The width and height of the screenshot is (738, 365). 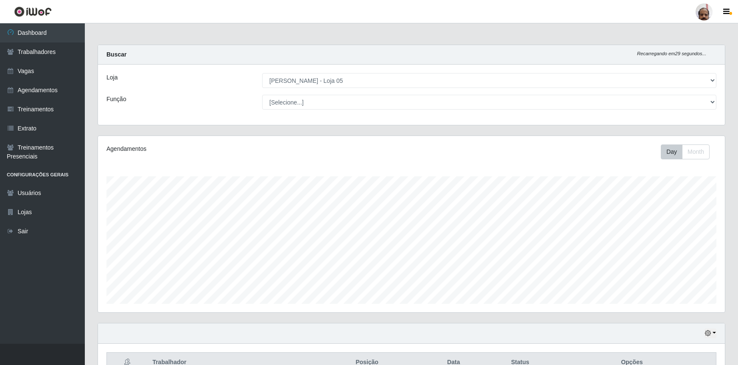 I want to click on button: Month, so click(x=696, y=151).